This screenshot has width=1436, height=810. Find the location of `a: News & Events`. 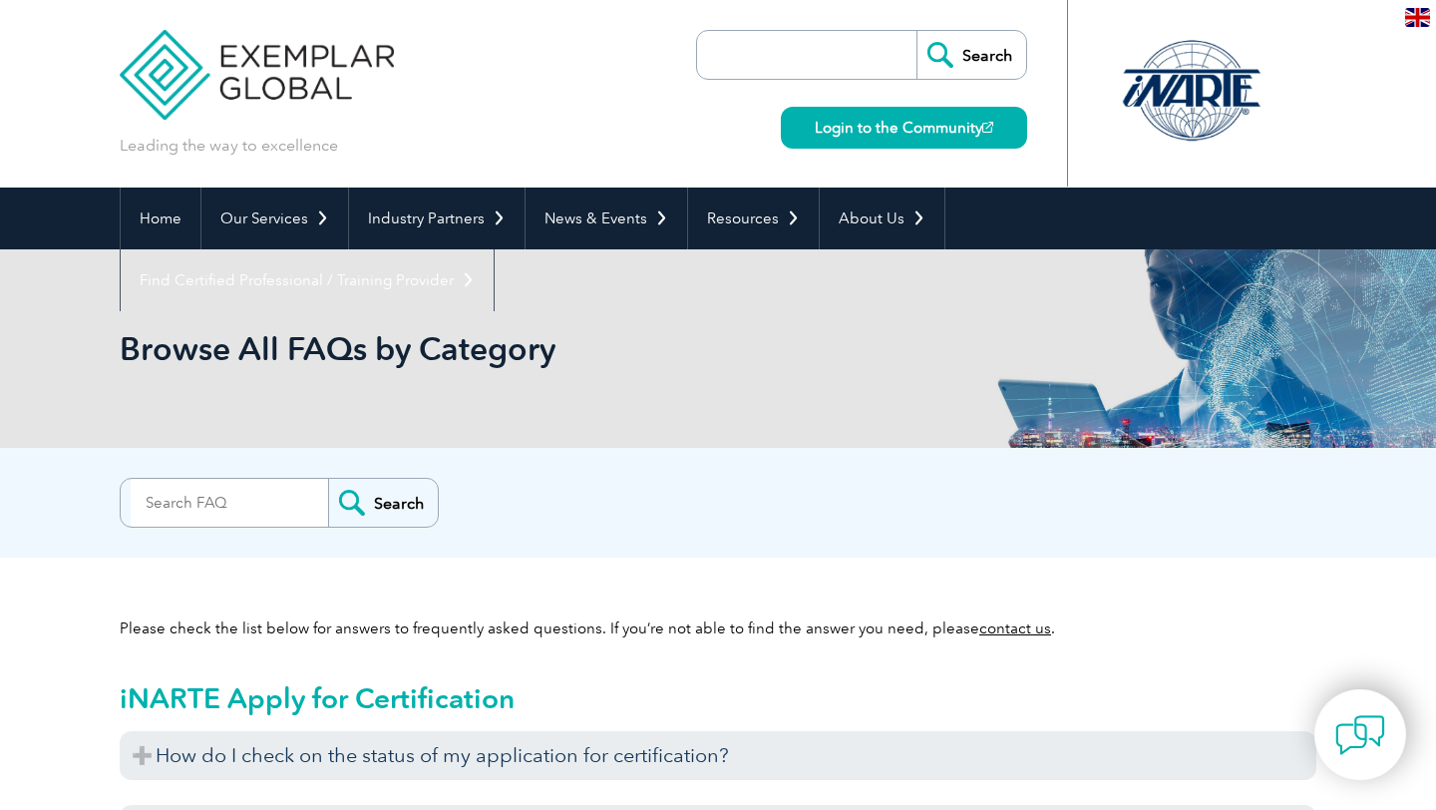

a: News & Events is located at coordinates (606, 218).